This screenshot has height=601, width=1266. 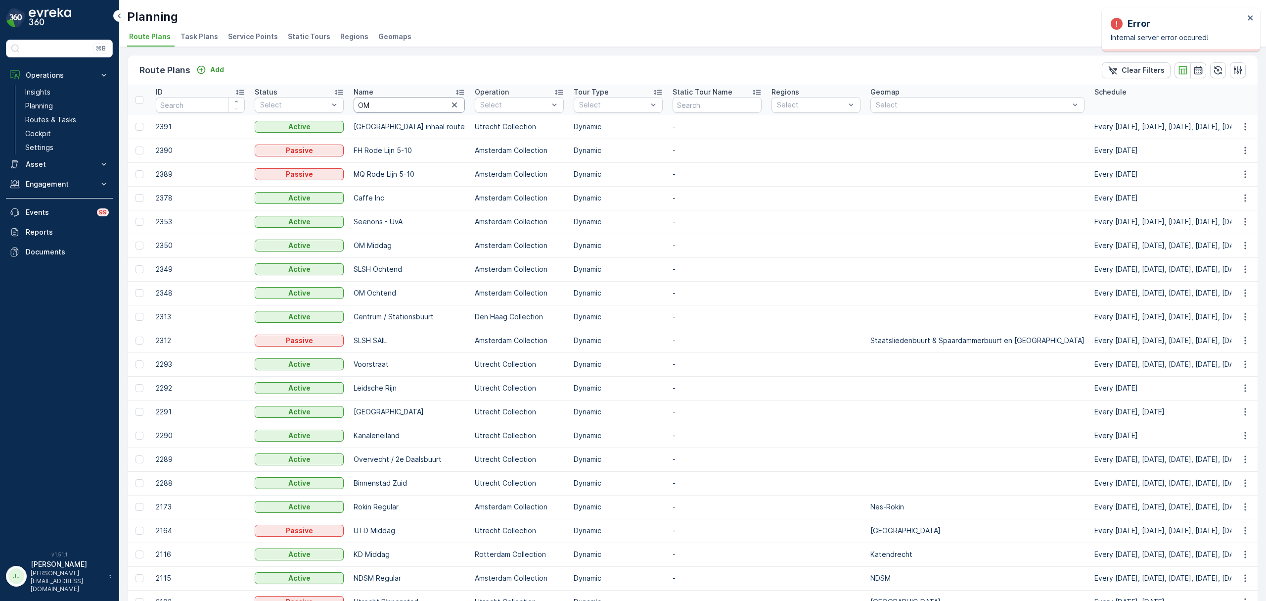 What do you see at coordinates (885, 92) in the screenshot?
I see `p: Geomap` at bounding box center [885, 92].